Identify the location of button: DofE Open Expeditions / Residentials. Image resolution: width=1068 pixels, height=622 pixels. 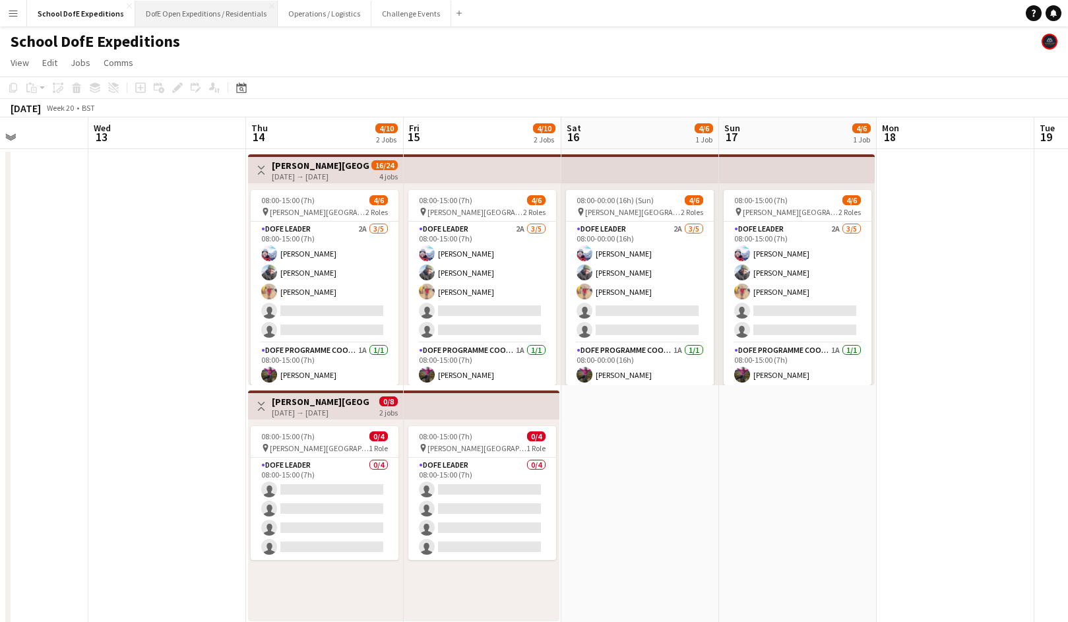
(207, 13).